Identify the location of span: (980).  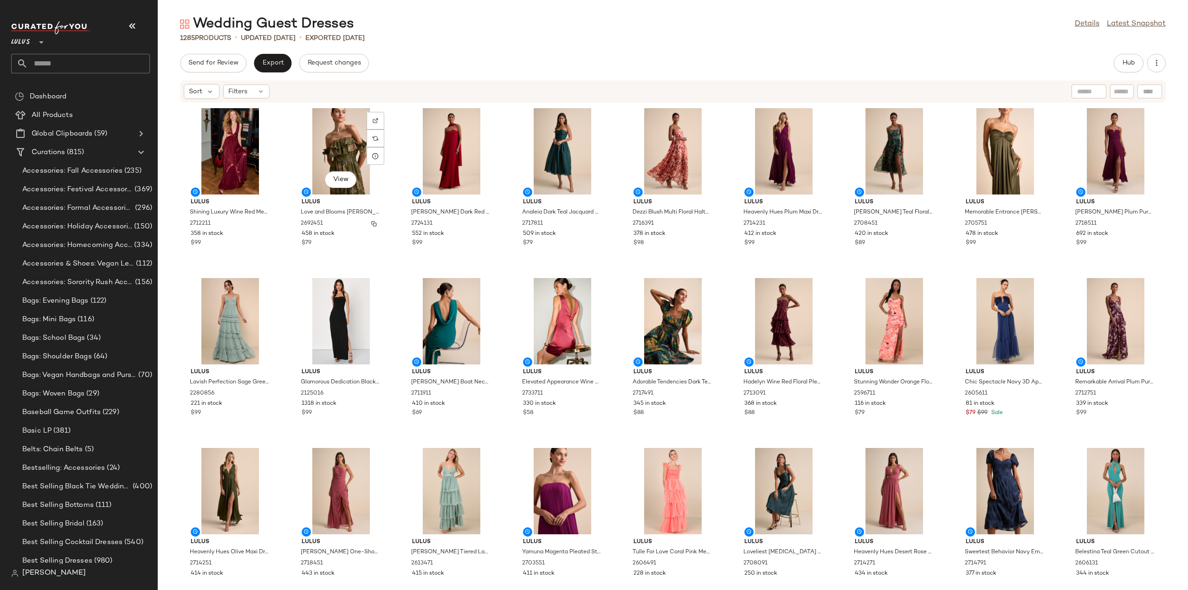
(103, 561).